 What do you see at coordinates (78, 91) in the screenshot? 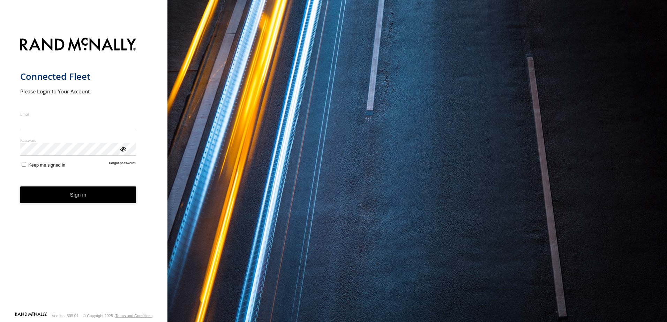
I see `h2: Please Login to Your Account` at bounding box center [78, 91].